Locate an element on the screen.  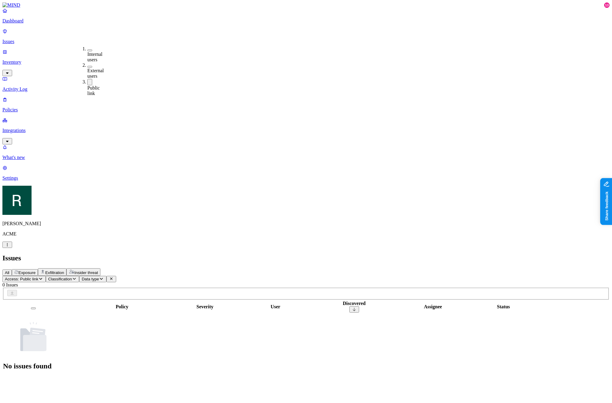
a: Activity Log is located at coordinates (306, 84).